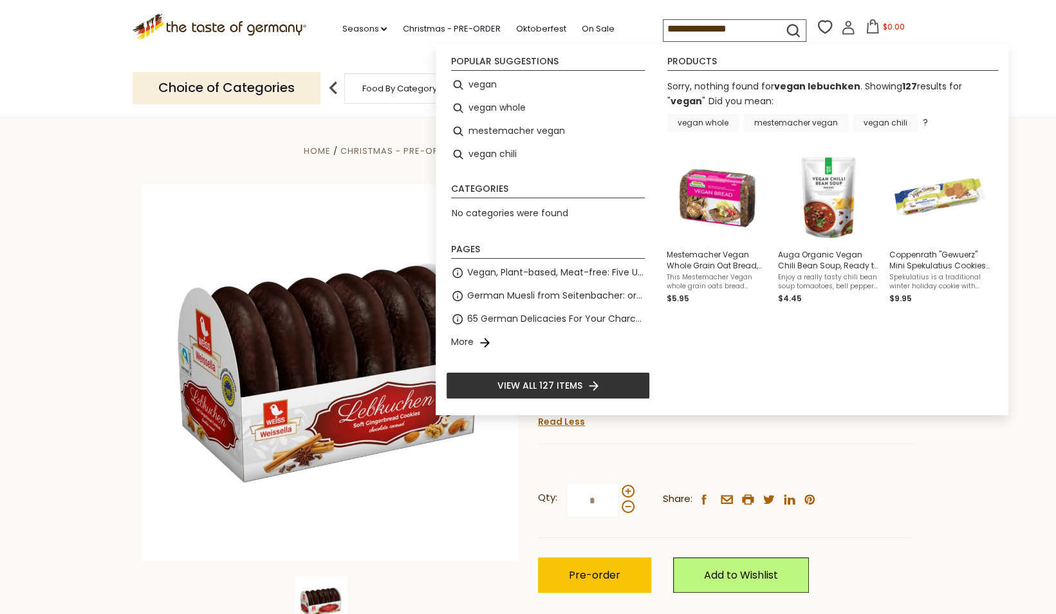 This screenshot has width=1056, height=614. What do you see at coordinates (333, 88) in the screenshot?
I see `img: previous arrow` at bounding box center [333, 88].